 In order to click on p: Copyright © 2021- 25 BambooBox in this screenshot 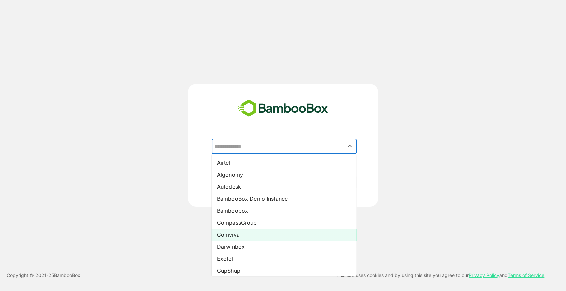, I will do `click(43, 276)`.